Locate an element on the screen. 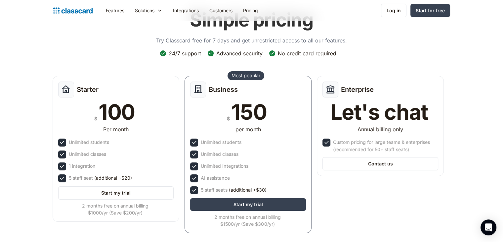  a: Log in is located at coordinates (394, 10).